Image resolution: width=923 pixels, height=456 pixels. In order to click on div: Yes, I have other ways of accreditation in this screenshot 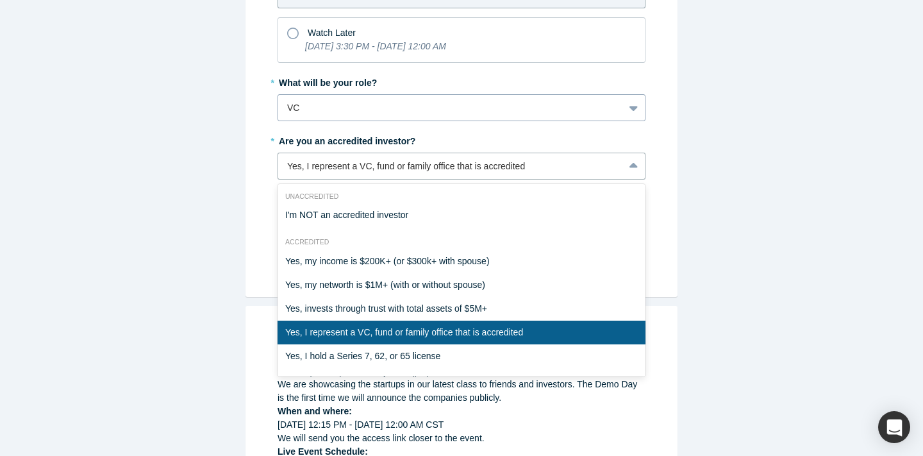, I will do `click(461, 379)`.